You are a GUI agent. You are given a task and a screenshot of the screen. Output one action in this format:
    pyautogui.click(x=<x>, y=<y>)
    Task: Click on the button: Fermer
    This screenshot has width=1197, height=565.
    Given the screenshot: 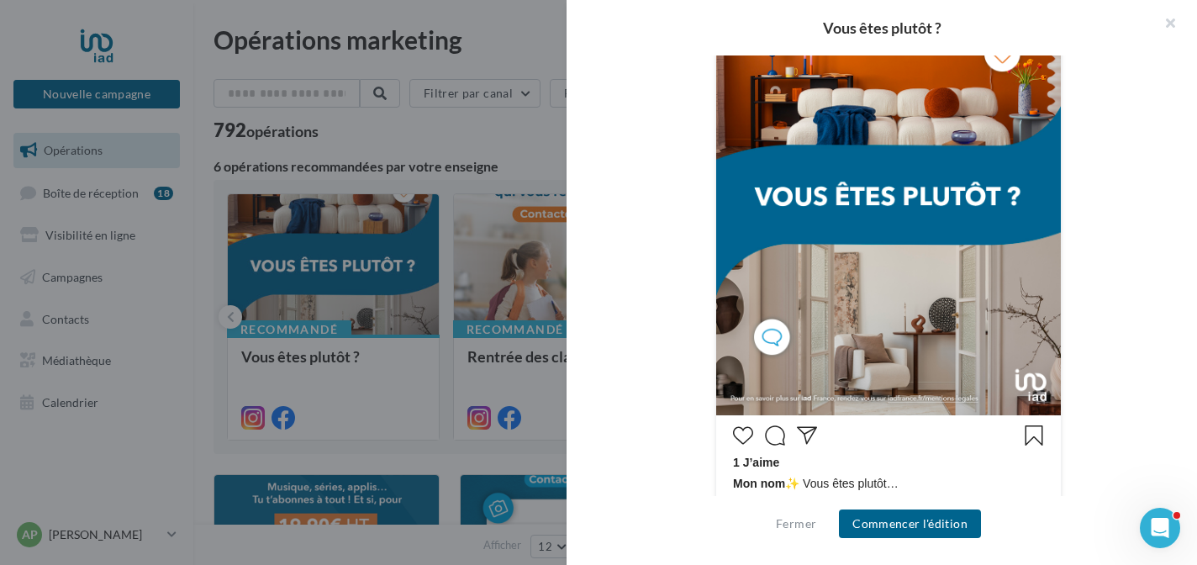 What is the action you would take?
    pyautogui.click(x=796, y=524)
    